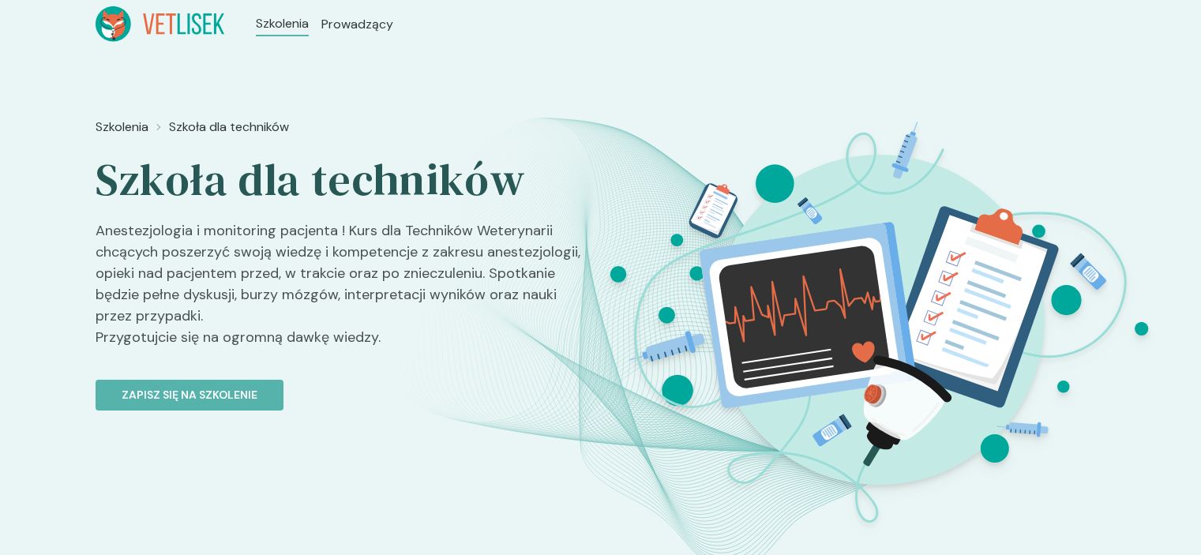 The height and width of the screenshot is (555, 1201). What do you see at coordinates (342, 385) in the screenshot?
I see `a: Zapisz się na szkolenie` at bounding box center [342, 385].